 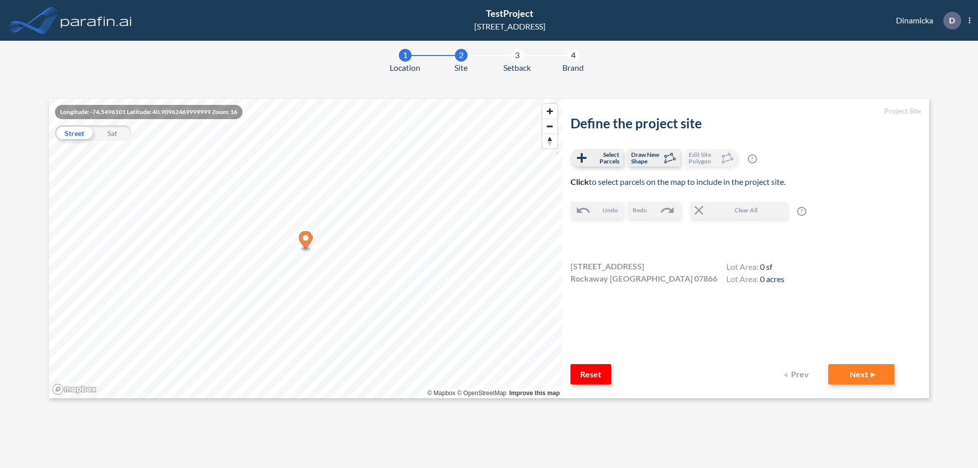 I want to click on span: Clear All, so click(x=746, y=210).